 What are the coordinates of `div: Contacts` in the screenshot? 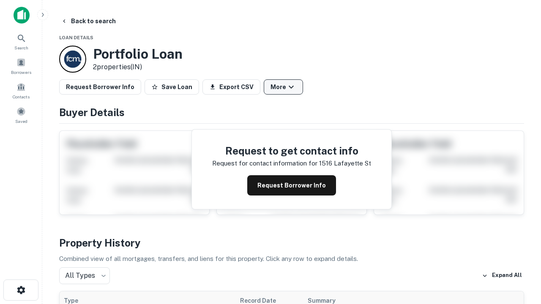 It's located at (21, 91).